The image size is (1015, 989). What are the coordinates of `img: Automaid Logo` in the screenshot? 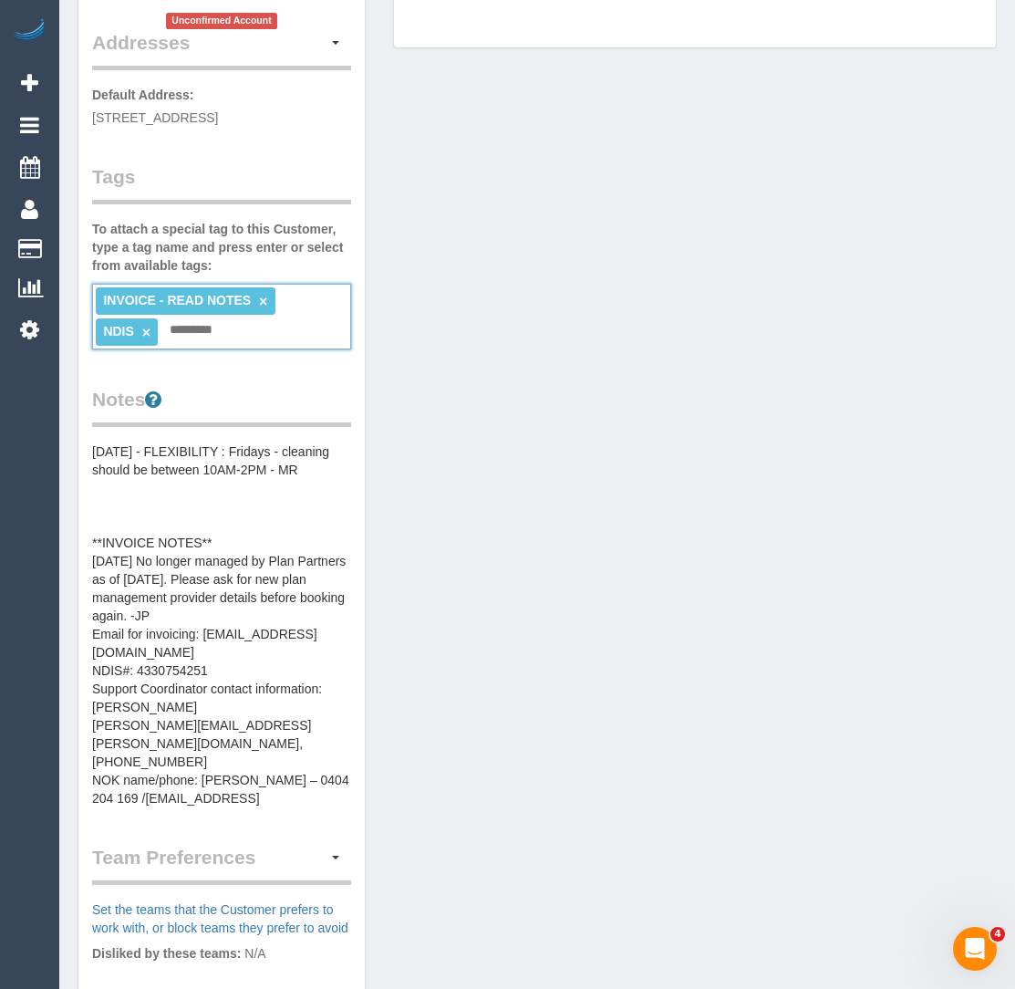 It's located at (29, 31).